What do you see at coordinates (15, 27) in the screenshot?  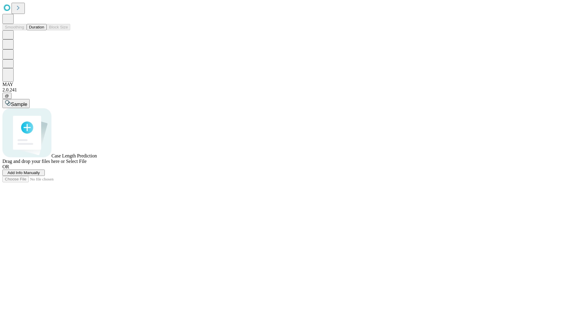 I see `button: Smoothing` at bounding box center [15, 27].